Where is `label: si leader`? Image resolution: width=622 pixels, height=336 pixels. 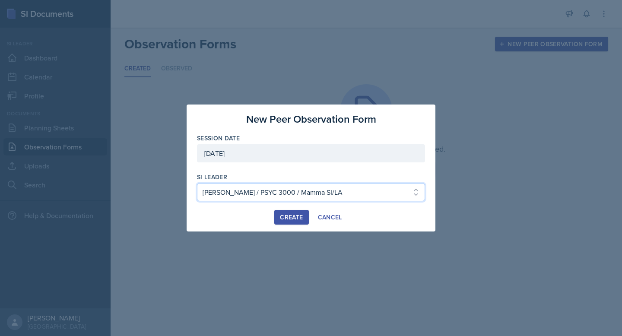
label: si leader is located at coordinates (212, 177).